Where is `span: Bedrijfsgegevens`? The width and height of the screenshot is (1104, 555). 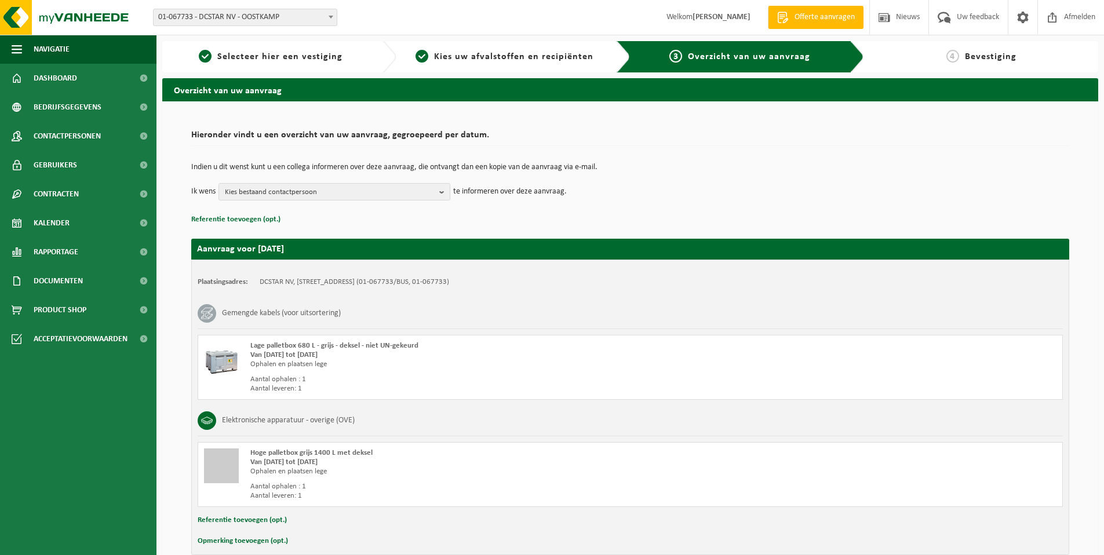
span: Bedrijfsgegevens is located at coordinates (67, 107).